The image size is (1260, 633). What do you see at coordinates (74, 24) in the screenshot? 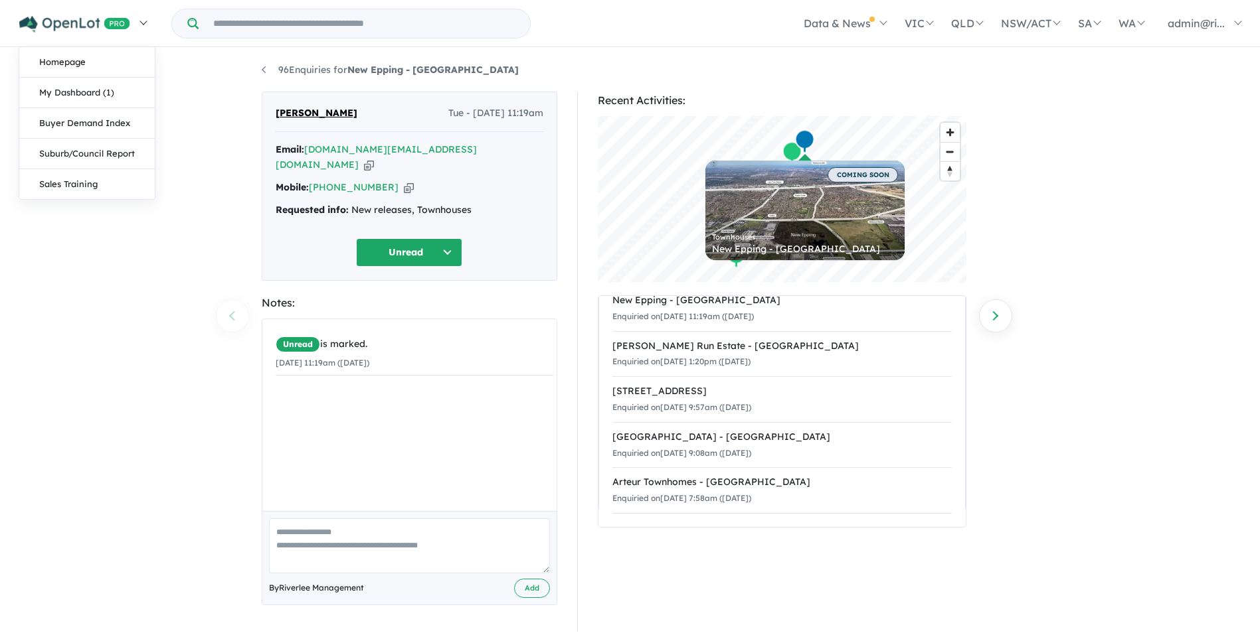
I see `img: Openlot PRO Logo White` at bounding box center [74, 24].